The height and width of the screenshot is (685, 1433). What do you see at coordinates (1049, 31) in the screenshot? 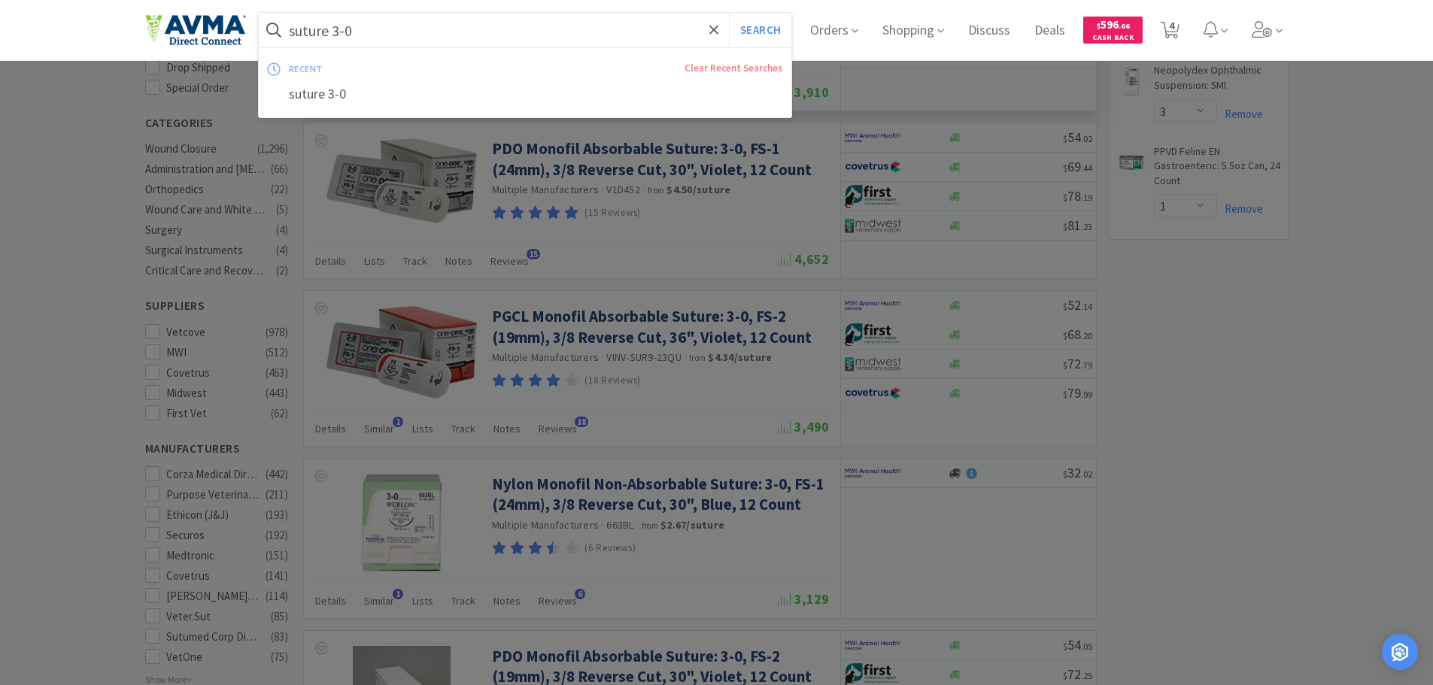
I see `a: Deals` at bounding box center [1049, 31].